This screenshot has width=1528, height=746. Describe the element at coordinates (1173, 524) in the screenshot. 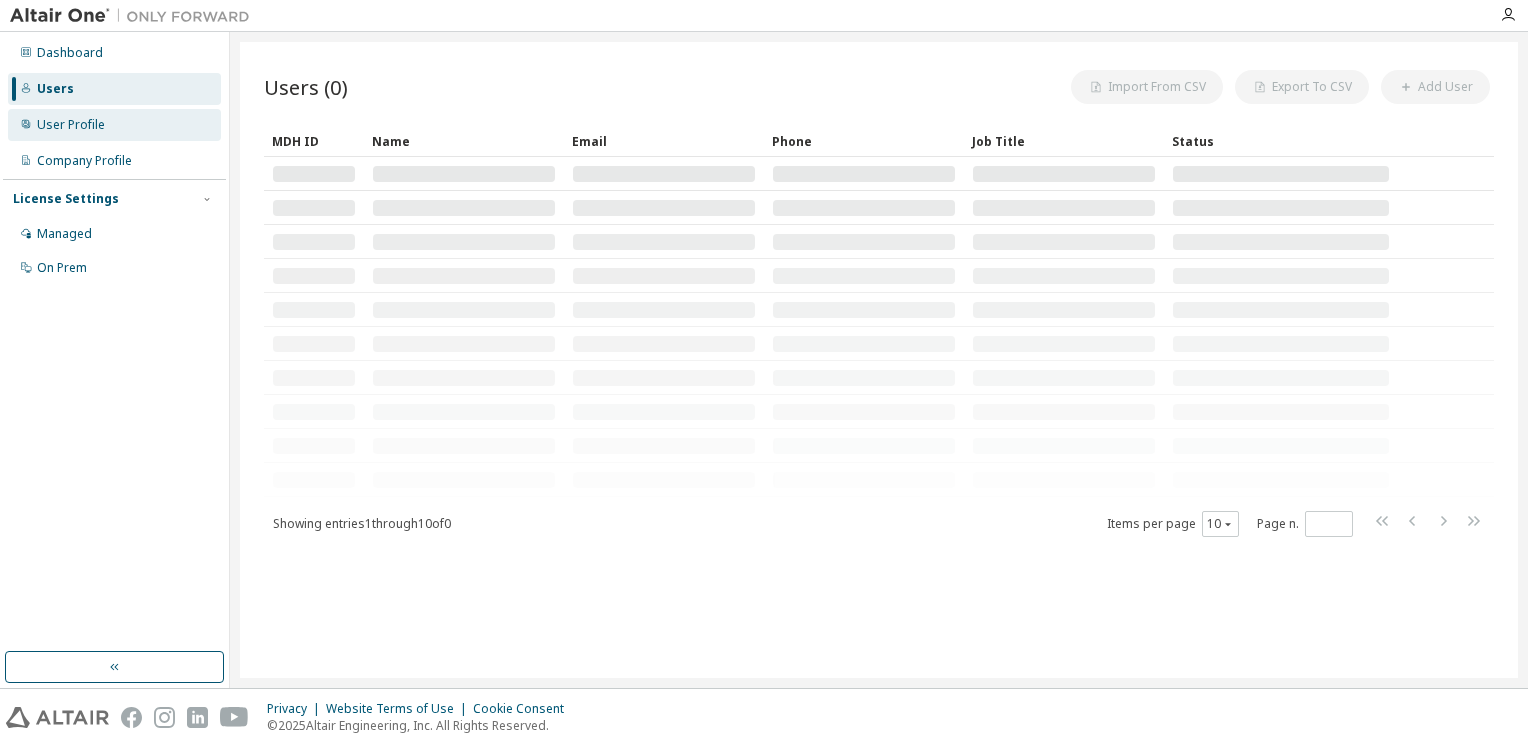

I see `span: Items per page` at that location.